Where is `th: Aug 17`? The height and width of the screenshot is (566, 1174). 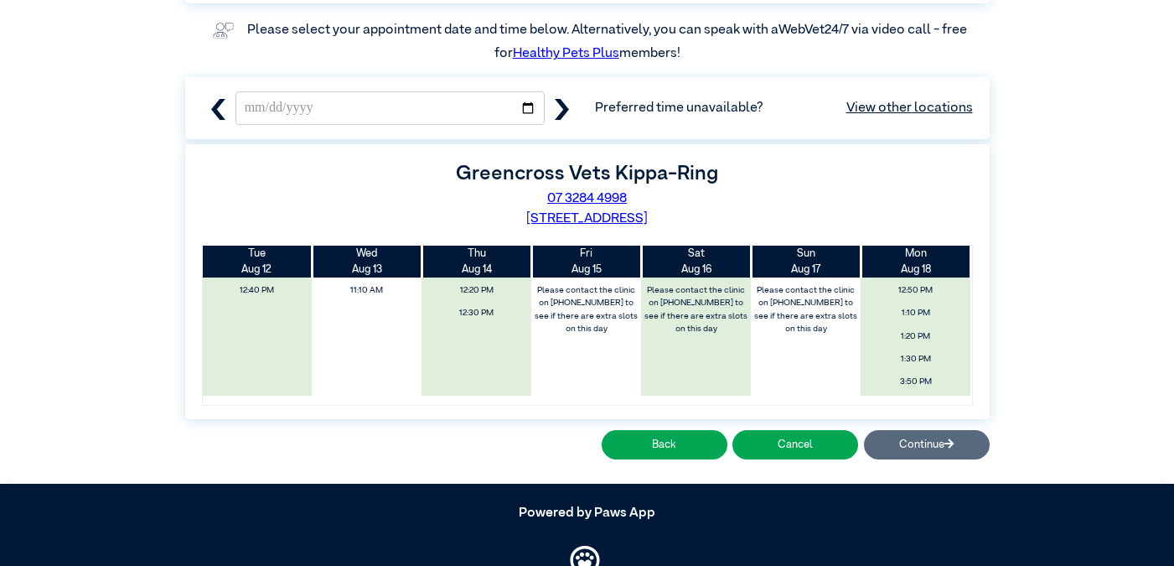 th: Aug 17 is located at coordinates (806, 262).